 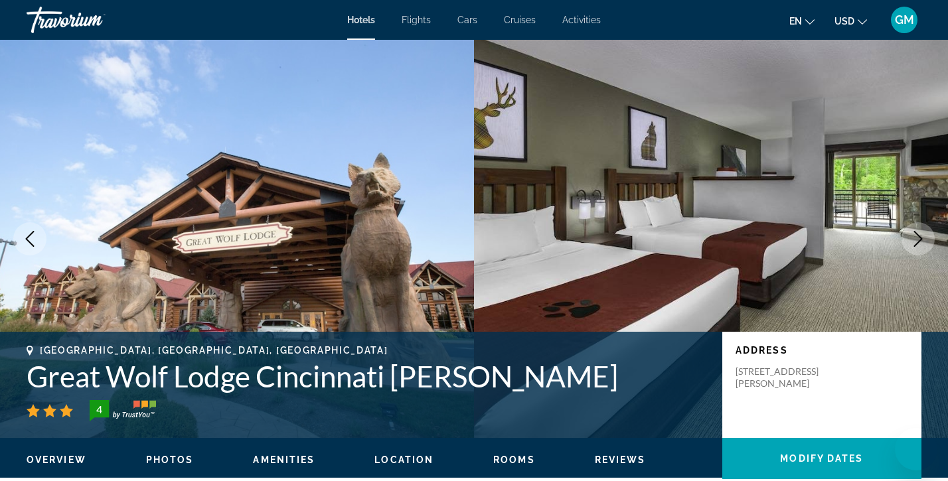 I want to click on span: GM, so click(x=904, y=20).